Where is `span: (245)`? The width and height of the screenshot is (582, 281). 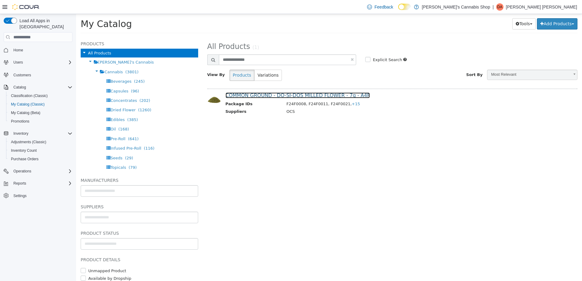 span: (245) is located at coordinates (63, 67).